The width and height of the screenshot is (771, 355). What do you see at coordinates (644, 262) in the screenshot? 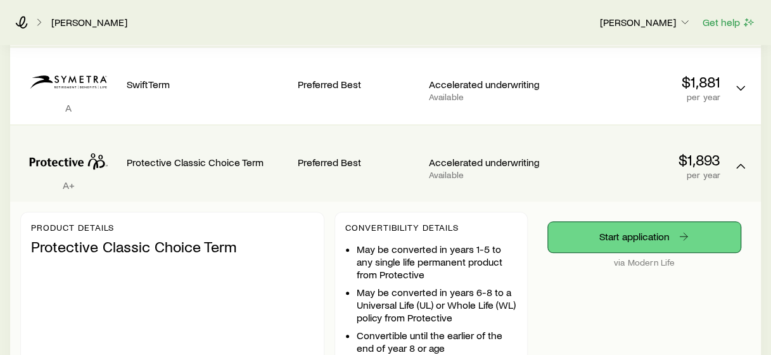
I see `p: via Modern Life` at bounding box center [644, 262].